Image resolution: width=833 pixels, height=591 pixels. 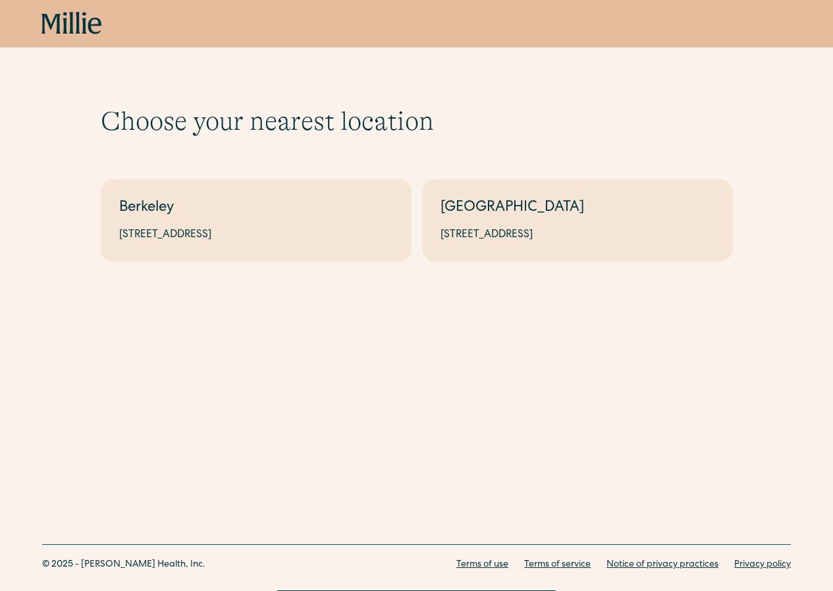 I want to click on a: Privacy policy, so click(x=763, y=565).